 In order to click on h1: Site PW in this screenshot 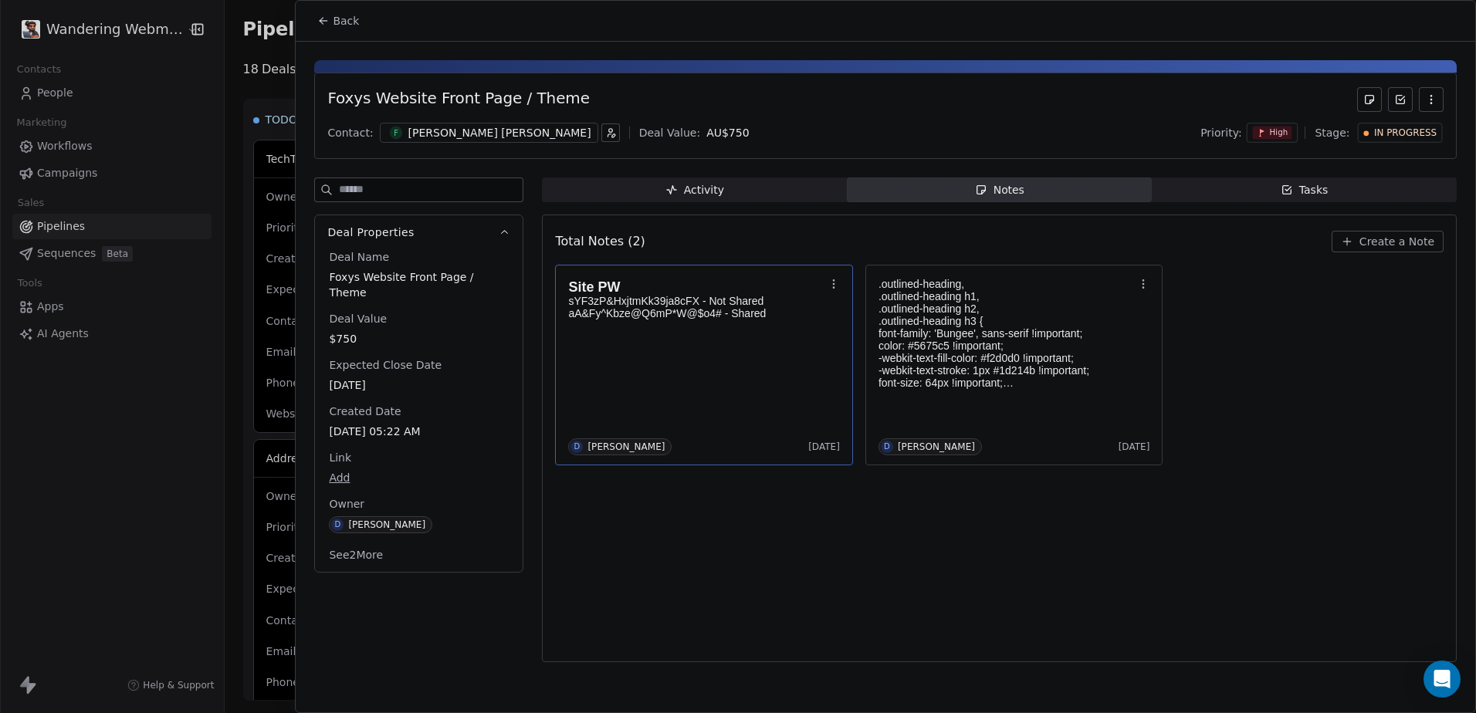, I will do `click(696, 287)`.